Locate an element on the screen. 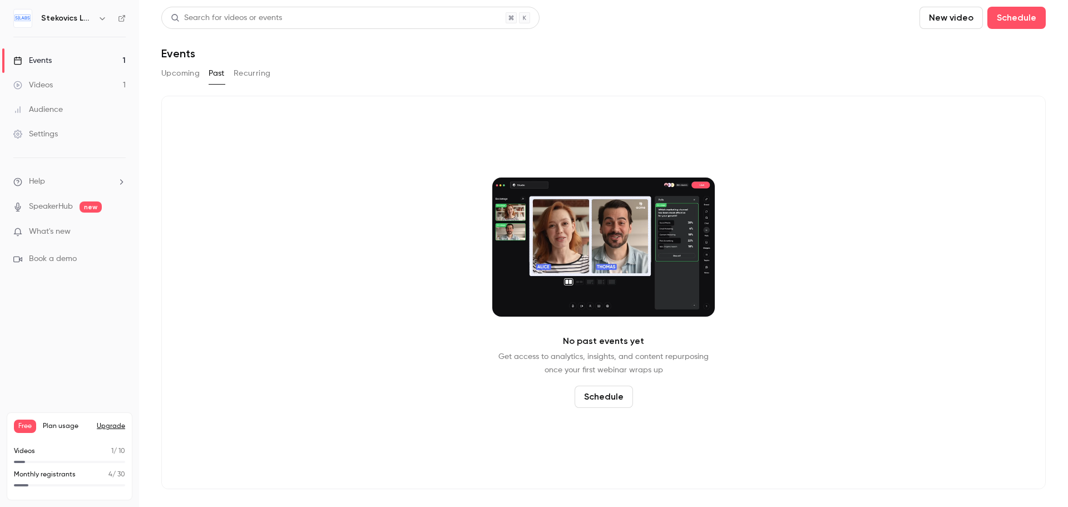 Image resolution: width=1068 pixels, height=507 pixels. span: 1 is located at coordinates (112, 451).